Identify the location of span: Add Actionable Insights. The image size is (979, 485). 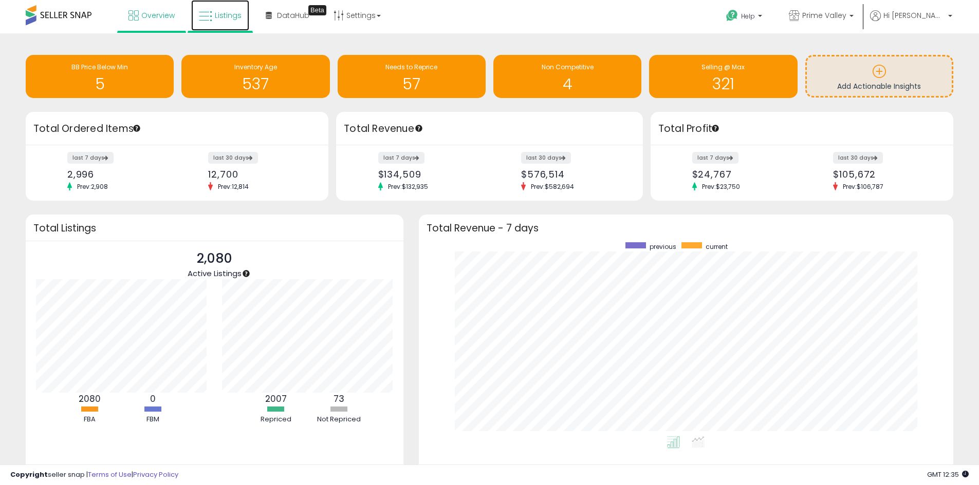
(878, 86).